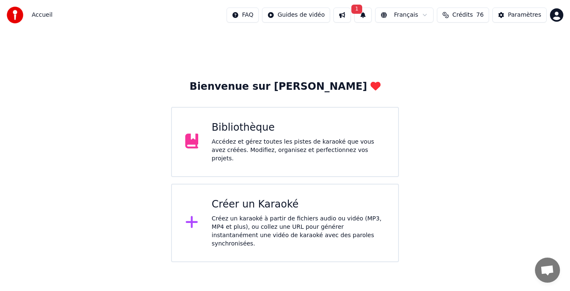 This screenshot has height=291, width=570. What do you see at coordinates (519, 15) in the screenshot?
I see `button: Paramètres` at bounding box center [519, 15].